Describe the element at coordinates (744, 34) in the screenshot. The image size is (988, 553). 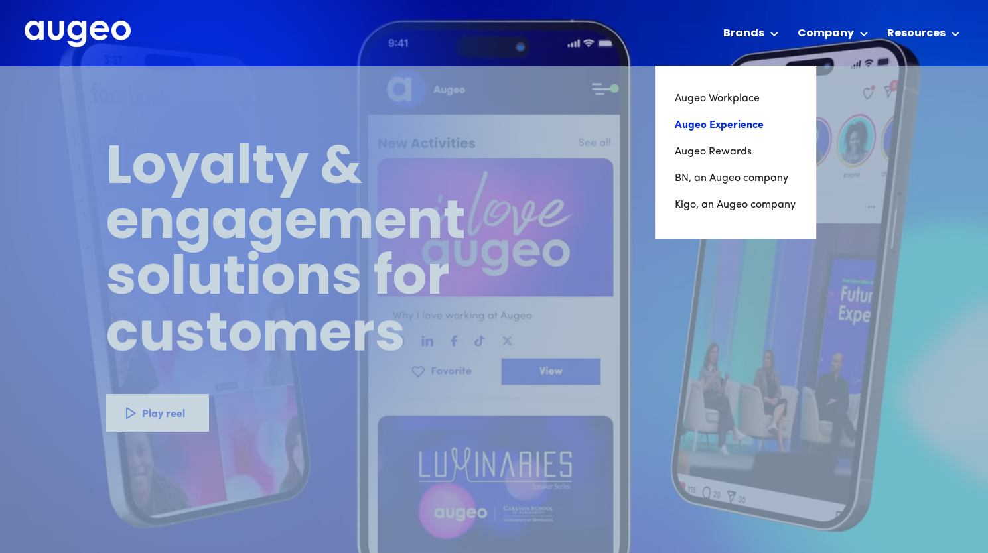
I see `div: Brands` at that location.